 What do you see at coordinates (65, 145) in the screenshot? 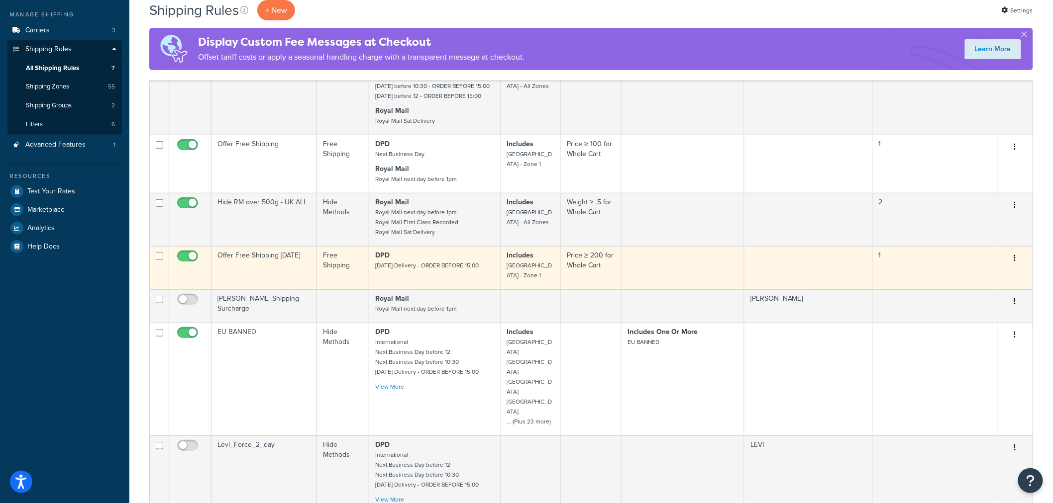
I see `li: Advanced Features` at bounding box center [65, 145].